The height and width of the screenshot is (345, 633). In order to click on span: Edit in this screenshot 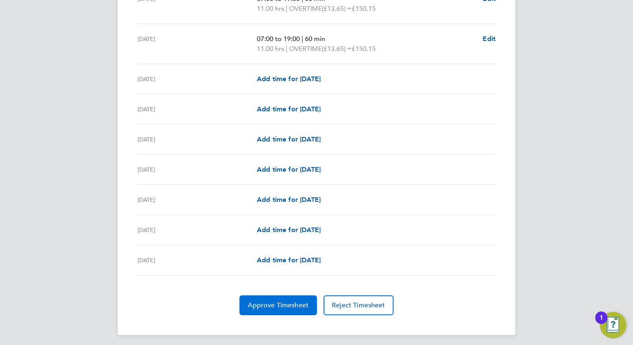, I will do `click(489, 39)`.